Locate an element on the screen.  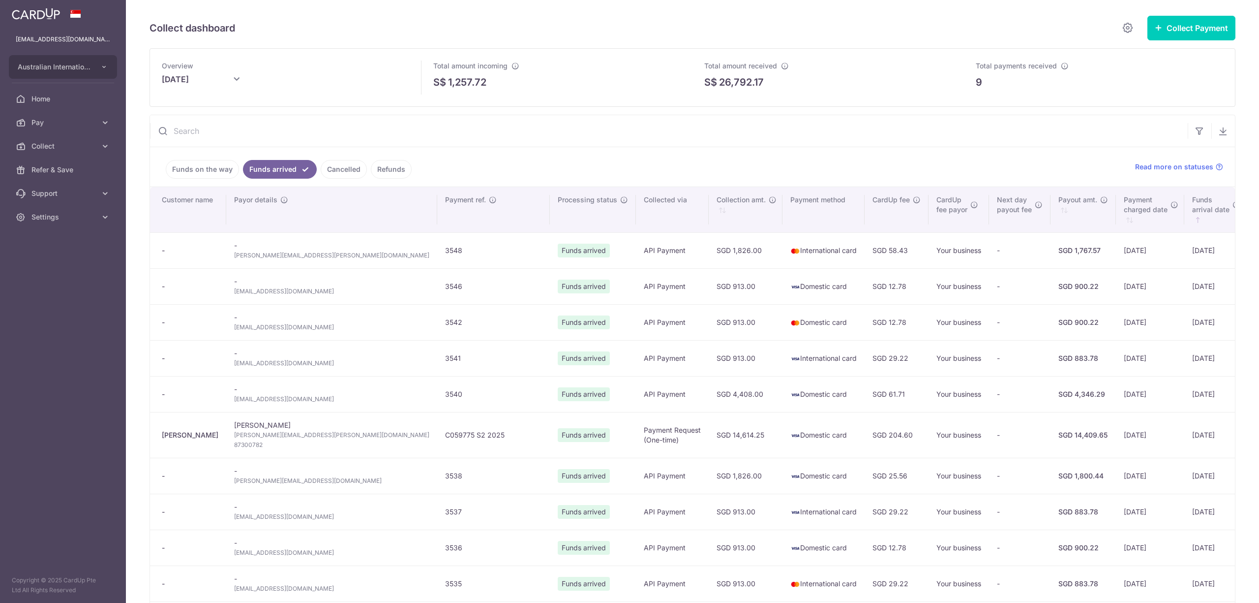
a: Read more on statuses is located at coordinates (1179, 167).